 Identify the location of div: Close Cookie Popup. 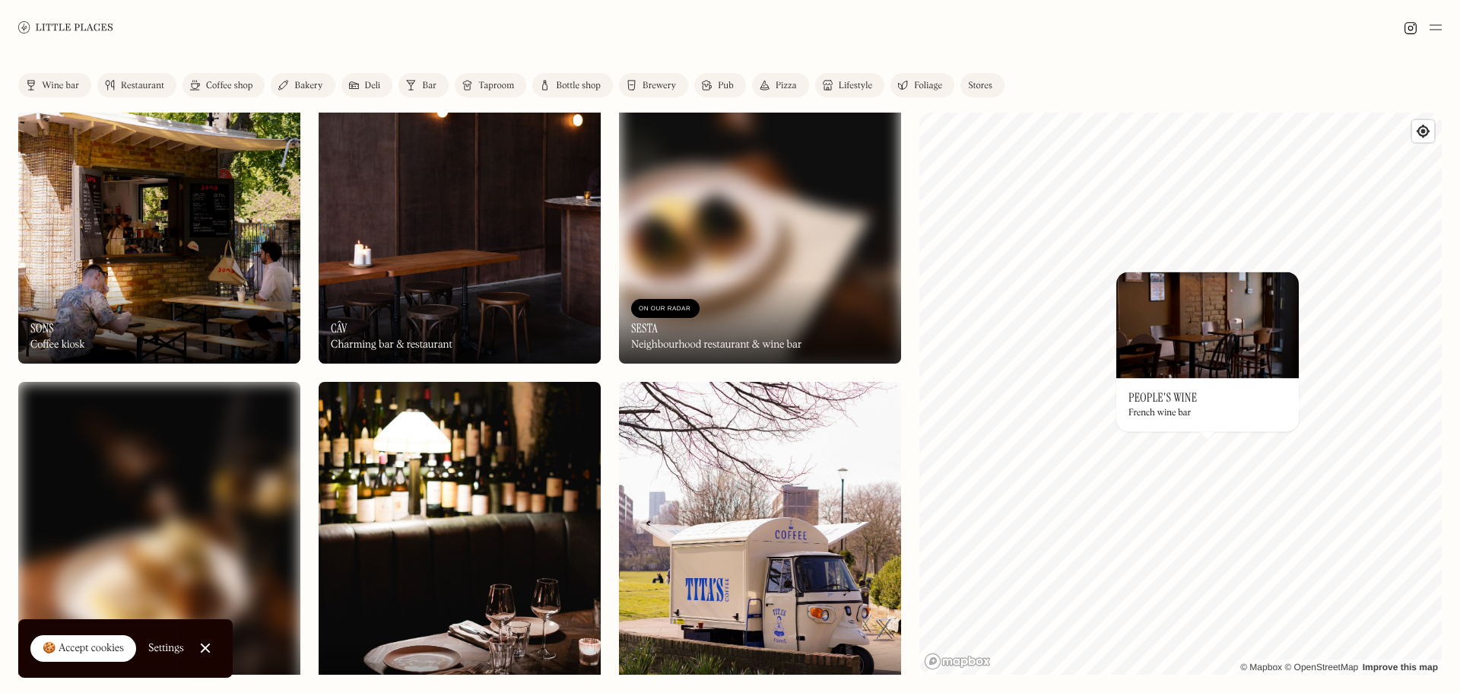
(205, 648).